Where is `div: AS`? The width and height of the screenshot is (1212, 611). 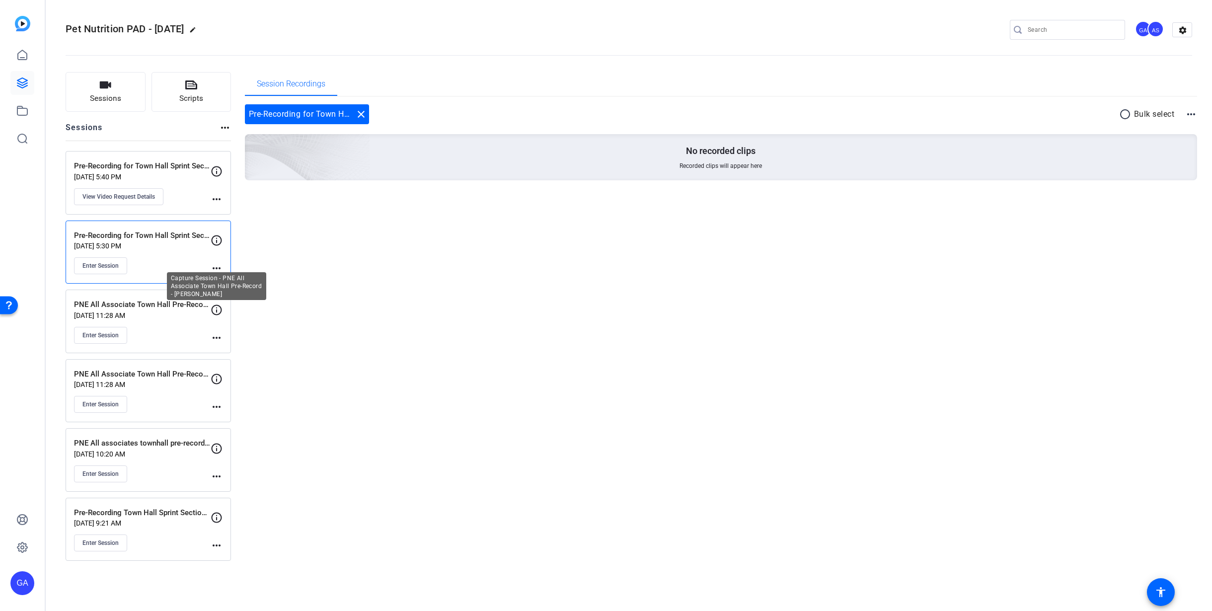
div: AS is located at coordinates (1155, 29).